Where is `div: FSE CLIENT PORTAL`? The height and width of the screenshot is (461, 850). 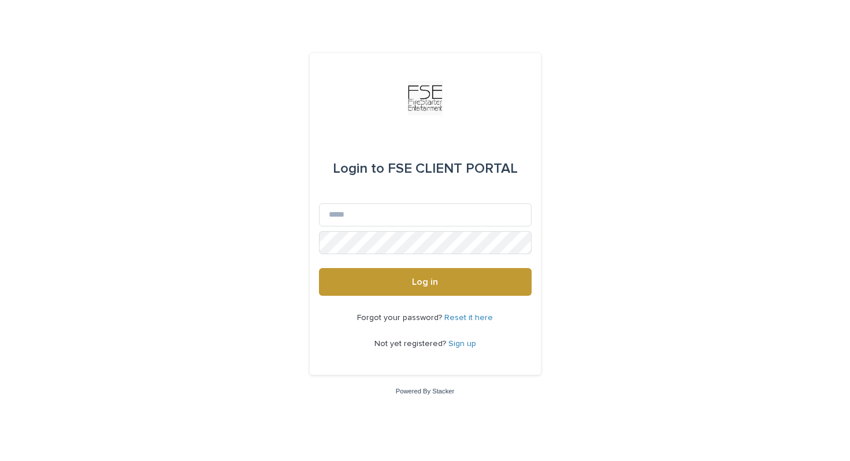
div: FSE CLIENT PORTAL is located at coordinates (425, 169).